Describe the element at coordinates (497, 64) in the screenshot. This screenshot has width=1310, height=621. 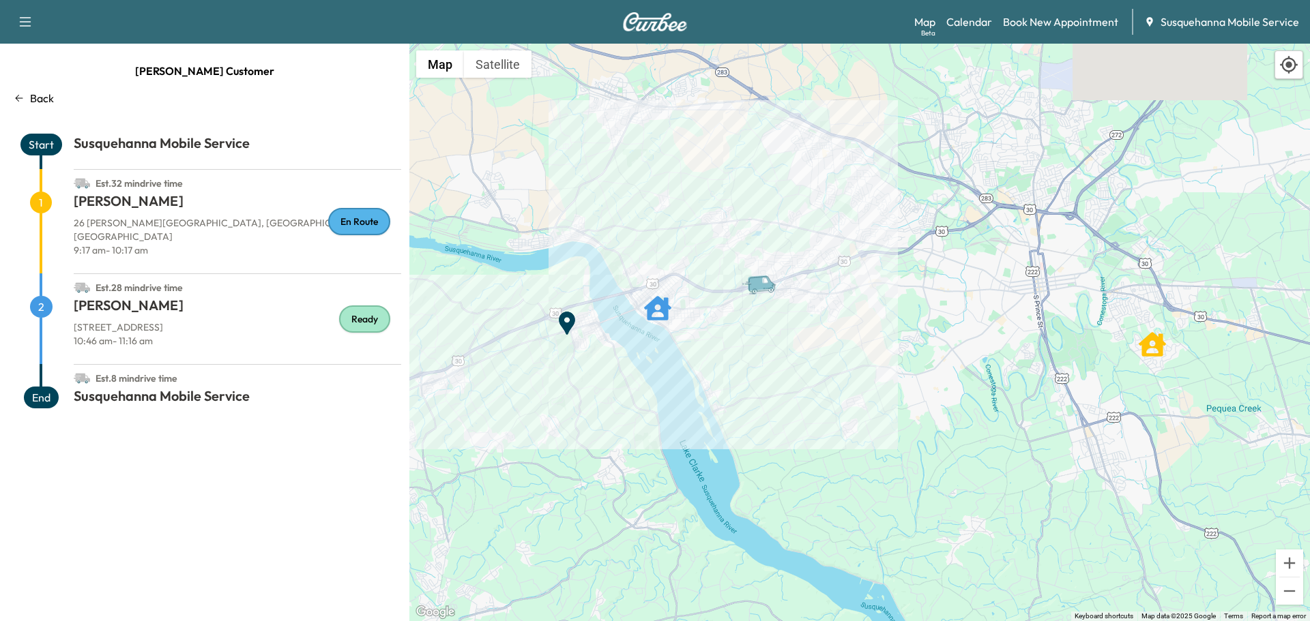
I see `button: Show satellite imagery` at that location.